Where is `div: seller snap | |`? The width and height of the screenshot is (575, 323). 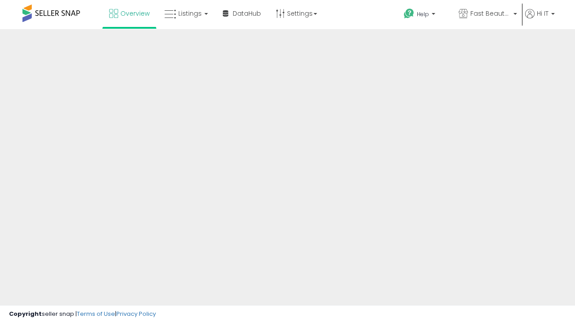
div: seller snap | | is located at coordinates (82, 314).